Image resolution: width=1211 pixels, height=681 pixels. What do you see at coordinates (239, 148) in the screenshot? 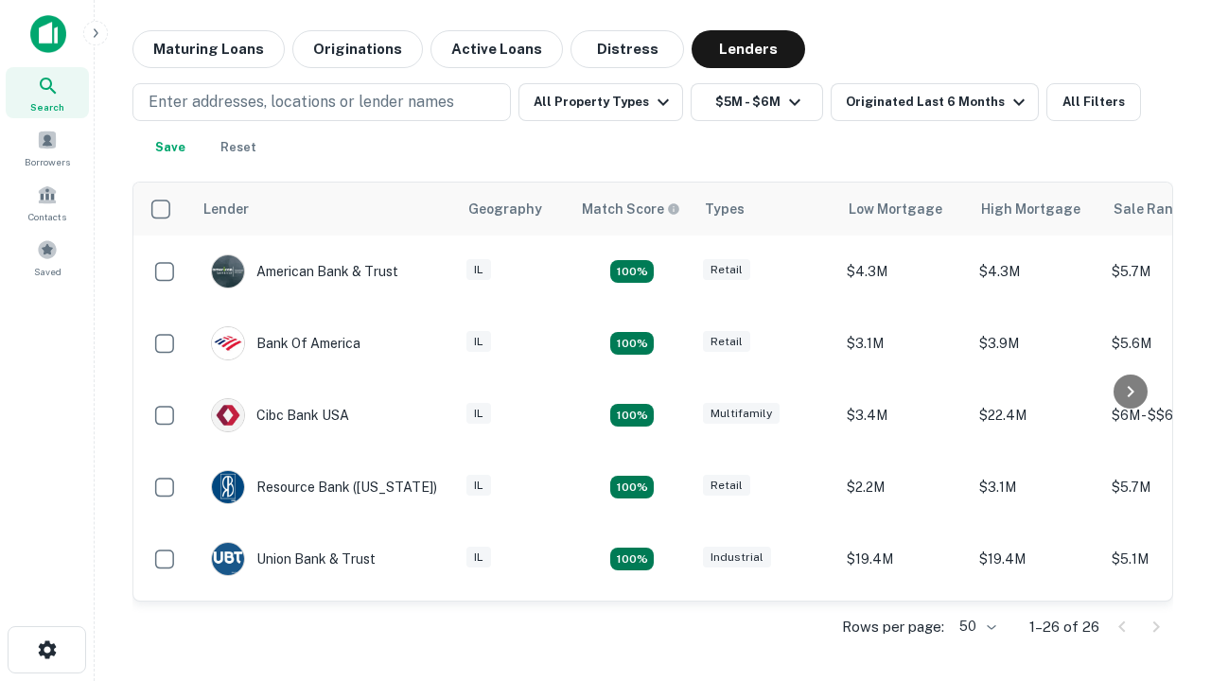
I see `button: Reset` at bounding box center [239, 148].